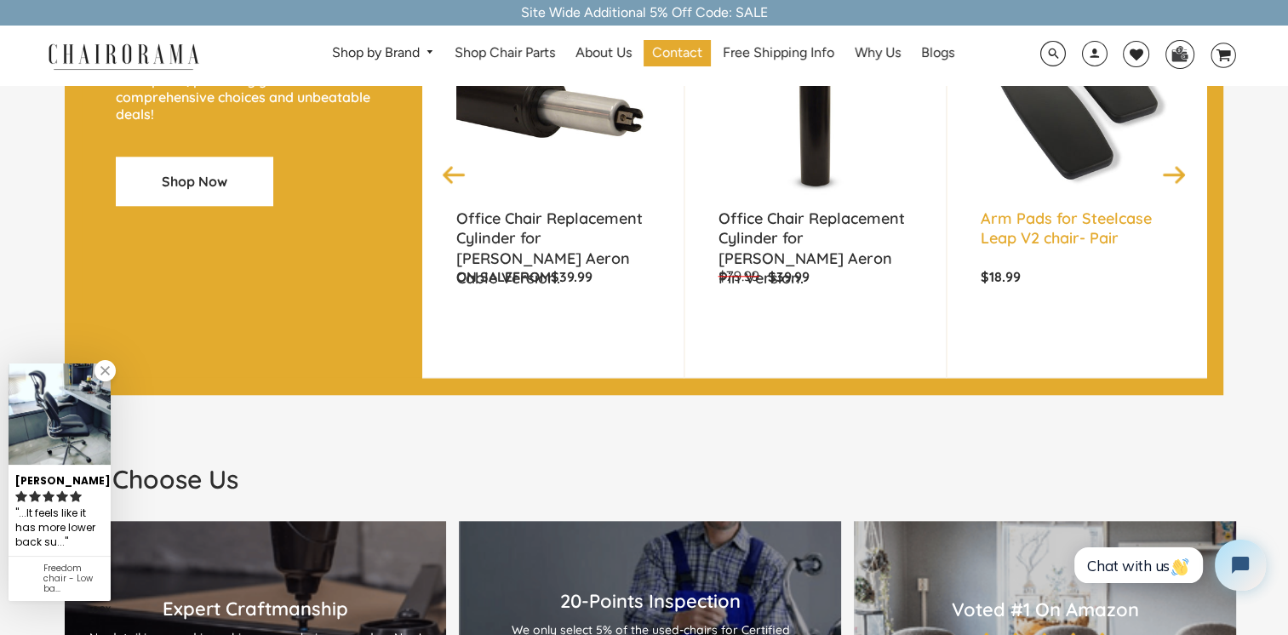 The image size is (1288, 635). I want to click on span: Shop Chair Parts, so click(505, 53).